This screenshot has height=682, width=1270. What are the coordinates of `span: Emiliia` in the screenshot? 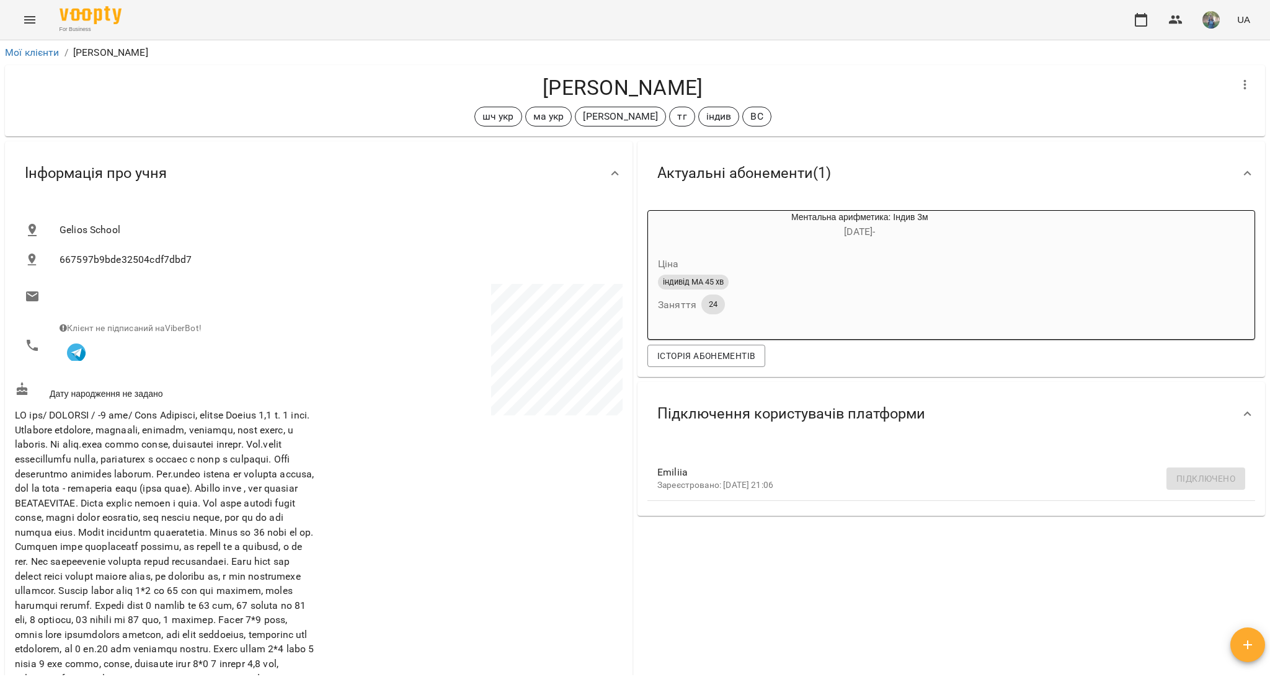 It's located at (942, 473).